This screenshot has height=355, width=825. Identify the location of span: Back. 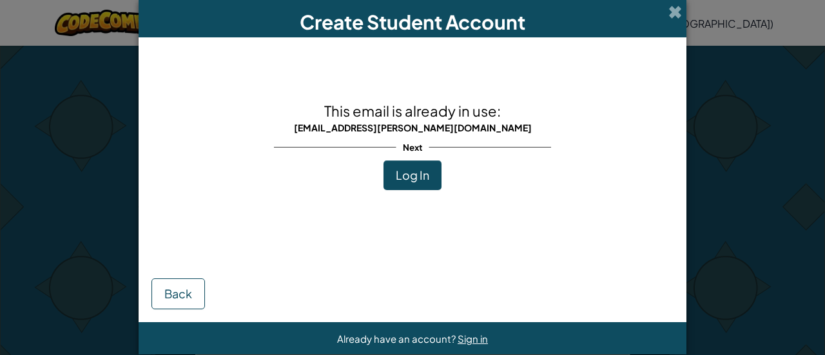
(178, 293).